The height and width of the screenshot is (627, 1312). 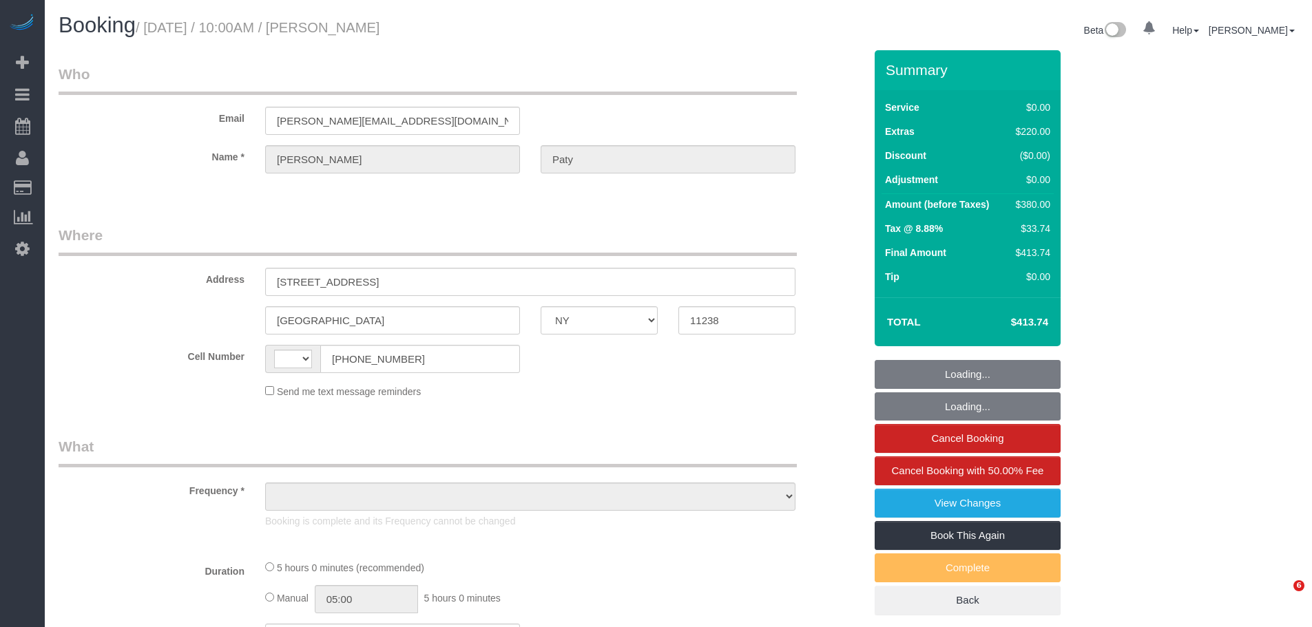 I want to click on strong: Total, so click(x=903, y=322).